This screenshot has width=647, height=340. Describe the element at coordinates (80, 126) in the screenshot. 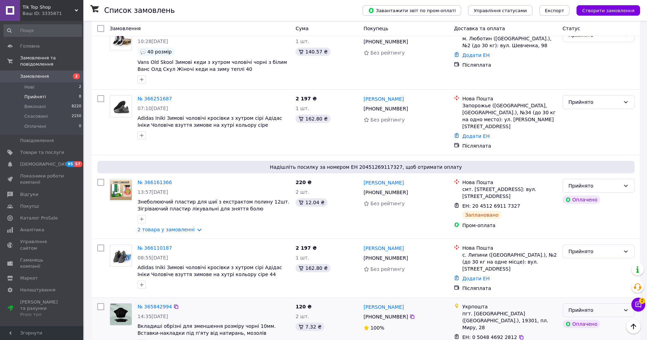

I see `span: 0` at that location.